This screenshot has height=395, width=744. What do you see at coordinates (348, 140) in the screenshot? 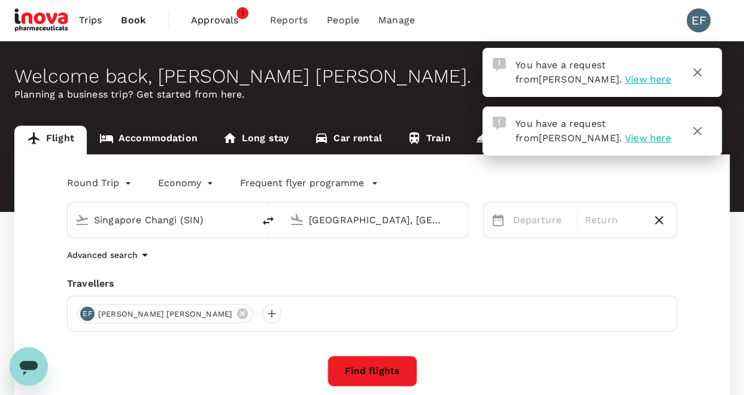
I see `a: Car rental` at bounding box center [348, 140].